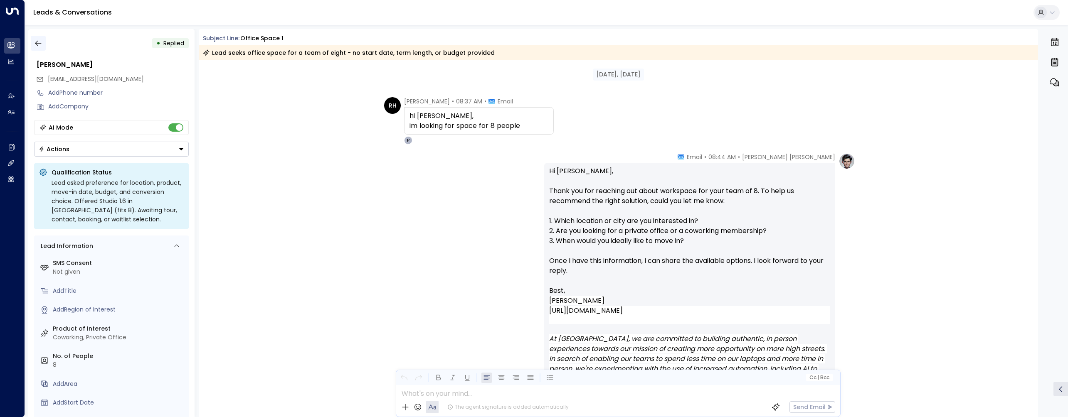 This screenshot has height=417, width=1068. I want to click on label: SMS Consent, so click(119, 263).